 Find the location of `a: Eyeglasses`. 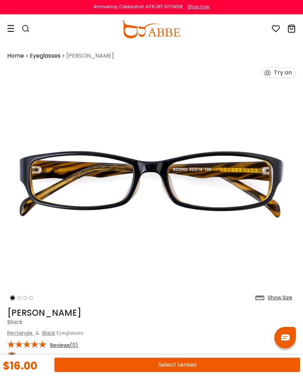

a: Eyeglasses is located at coordinates (45, 56).